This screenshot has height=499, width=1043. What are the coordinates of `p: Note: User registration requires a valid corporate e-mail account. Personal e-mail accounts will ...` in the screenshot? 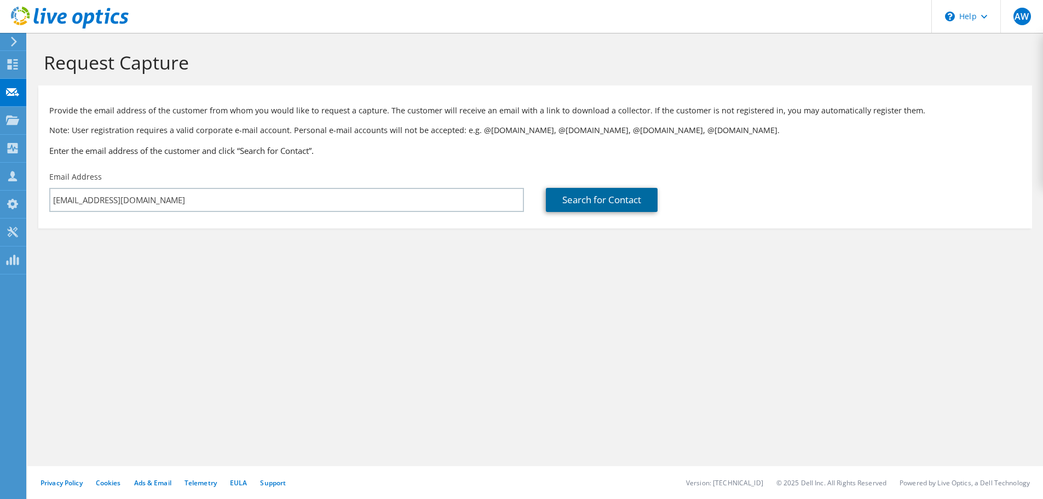 It's located at (535, 130).